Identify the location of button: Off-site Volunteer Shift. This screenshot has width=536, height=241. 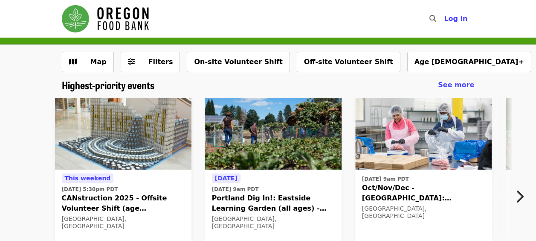
(348, 62).